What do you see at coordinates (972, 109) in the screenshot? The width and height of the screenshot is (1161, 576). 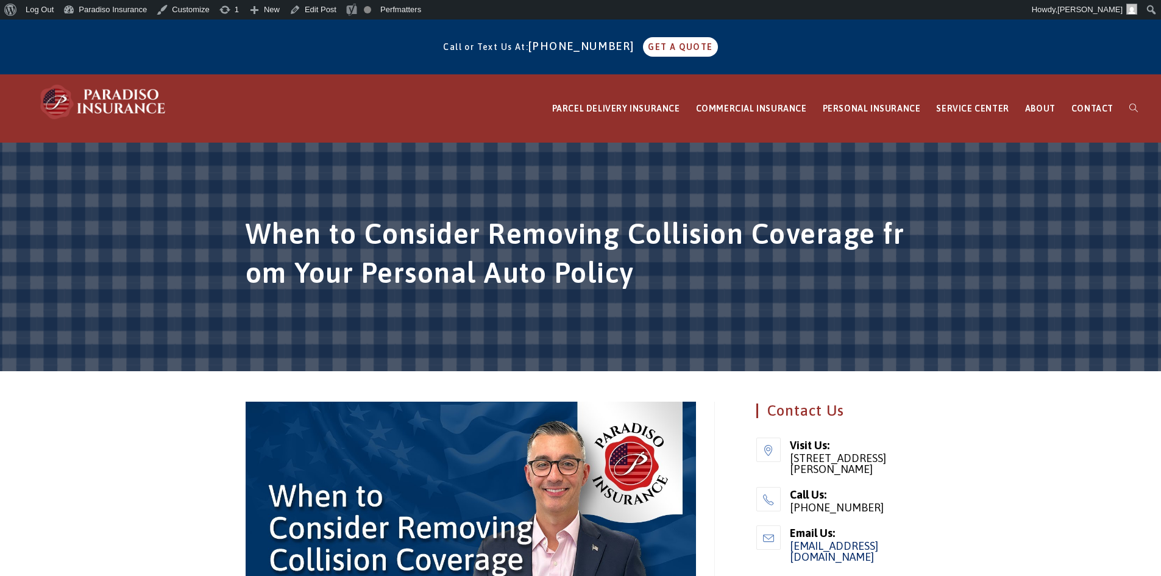 I see `a: SERVICE CENTER` at bounding box center [972, 109].